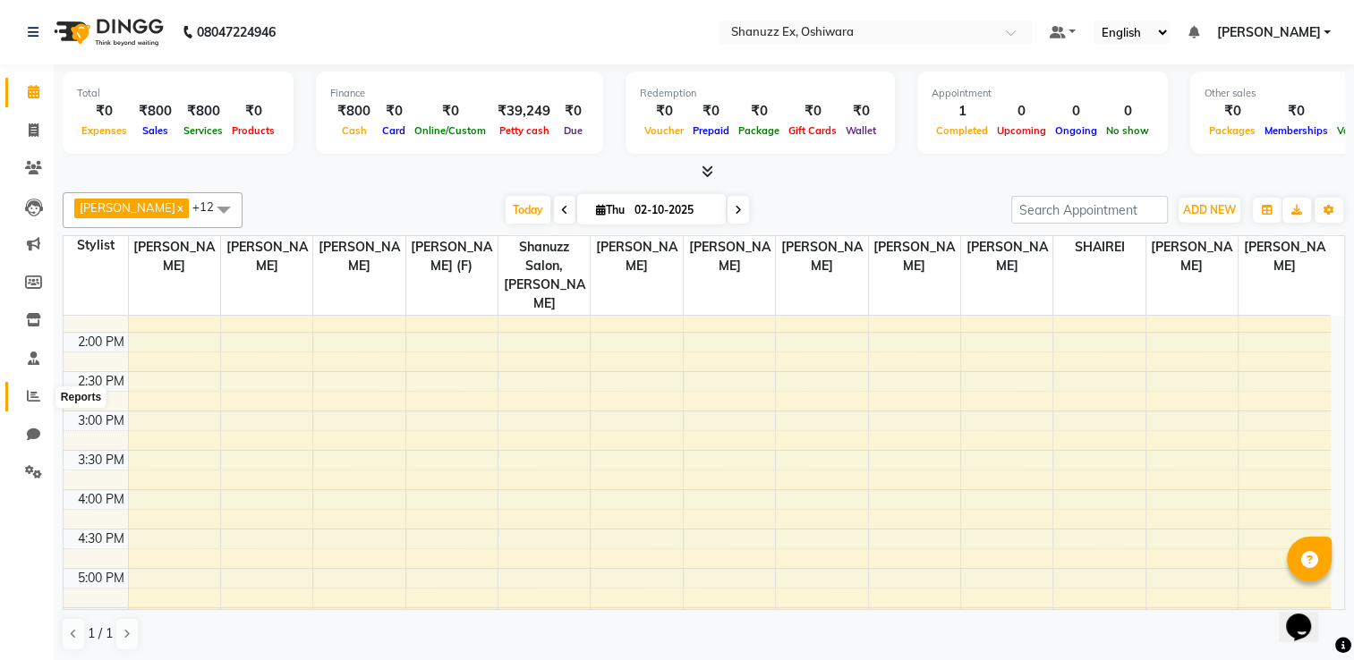  I want to click on span: Today, so click(528, 209).